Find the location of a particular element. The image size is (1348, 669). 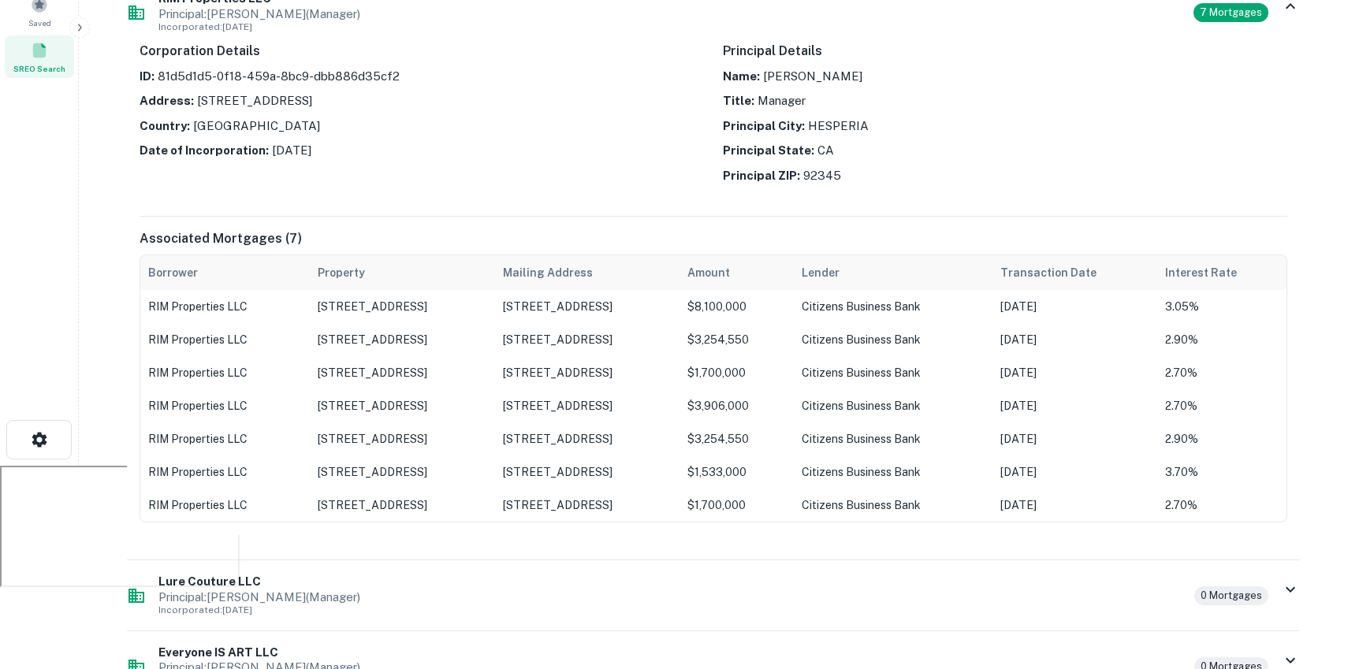

h6: Lure Couture LLC is located at coordinates (670, 582).